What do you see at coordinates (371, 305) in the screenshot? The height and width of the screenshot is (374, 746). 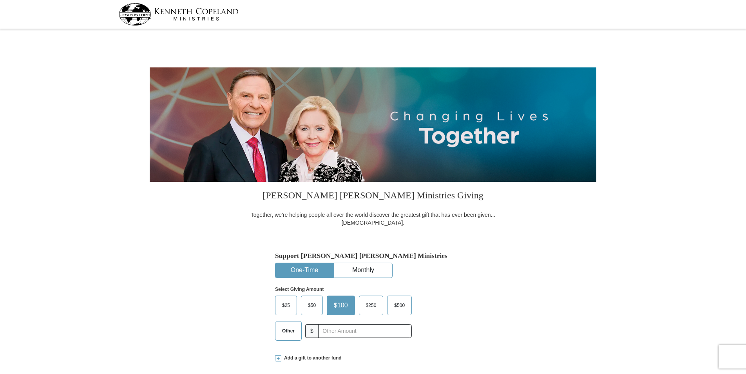 I see `span: $250` at bounding box center [371, 305].